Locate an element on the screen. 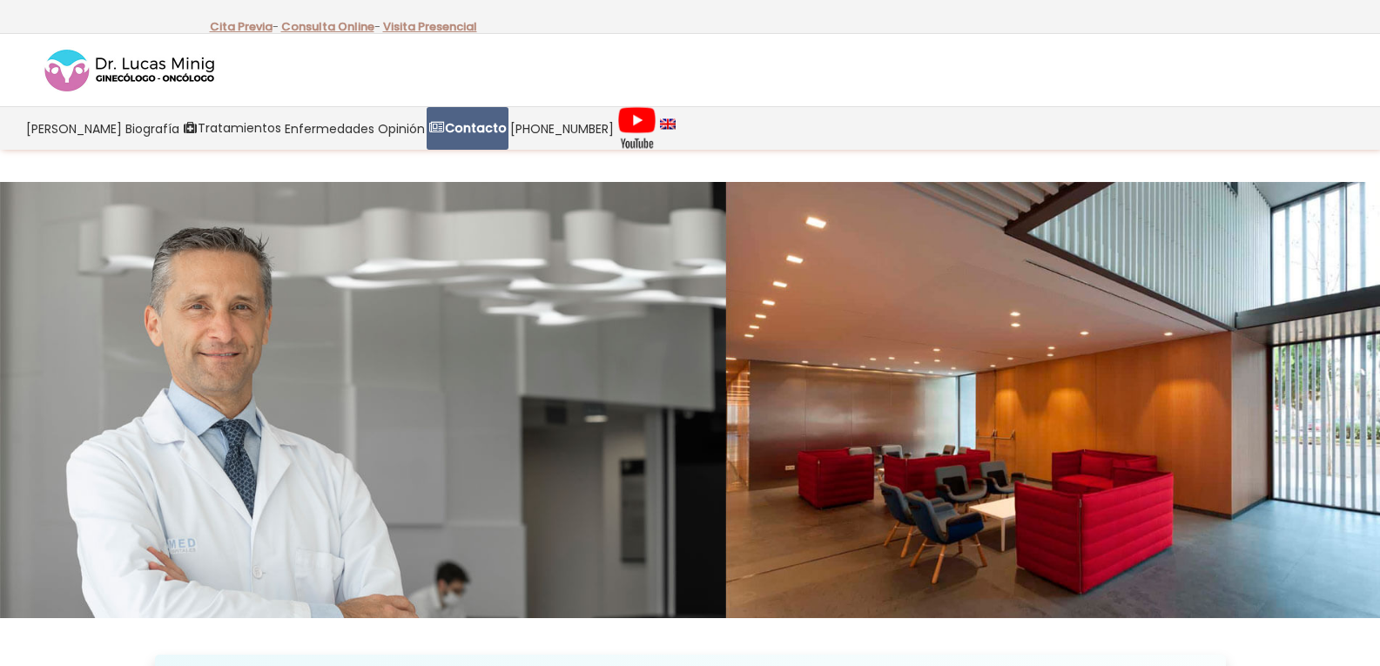 This screenshot has width=1380, height=666. span: Biografía is located at coordinates (152, 128).